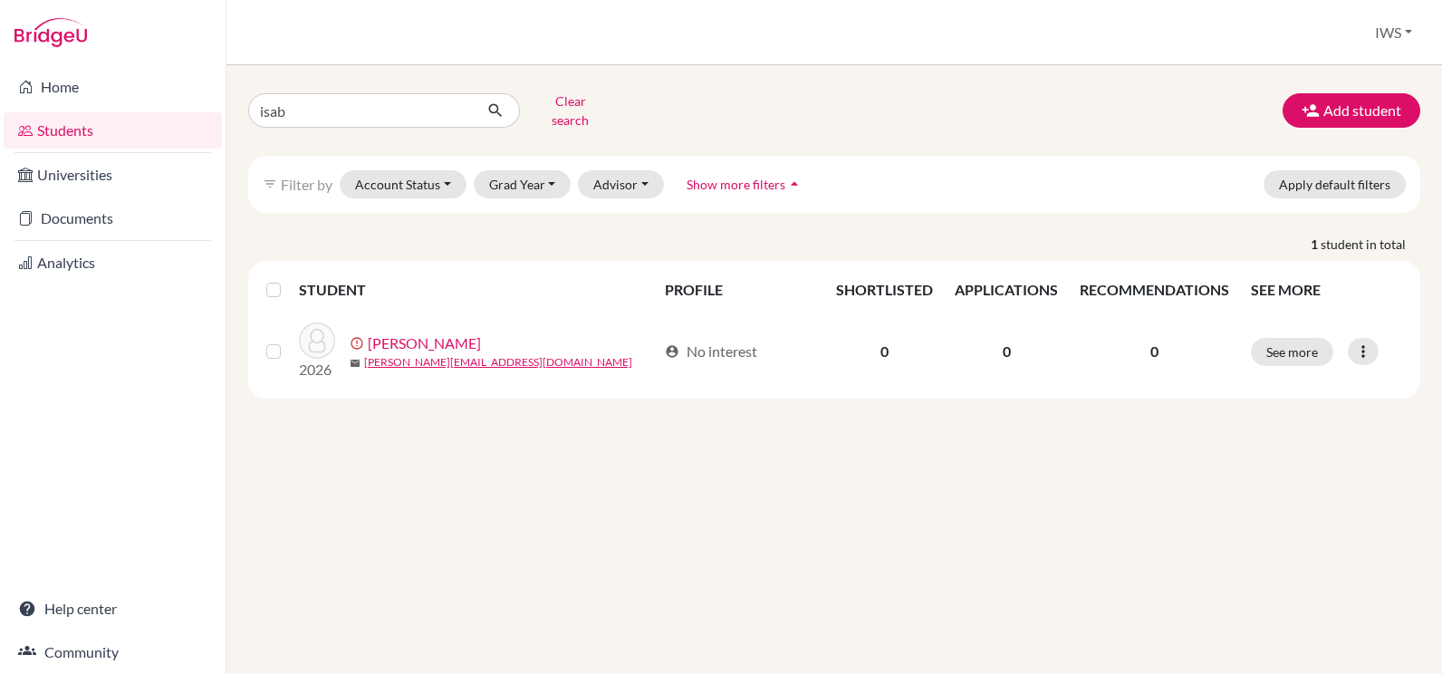 Image resolution: width=1442 pixels, height=674 pixels. I want to click on span: Filter by, so click(306, 184).